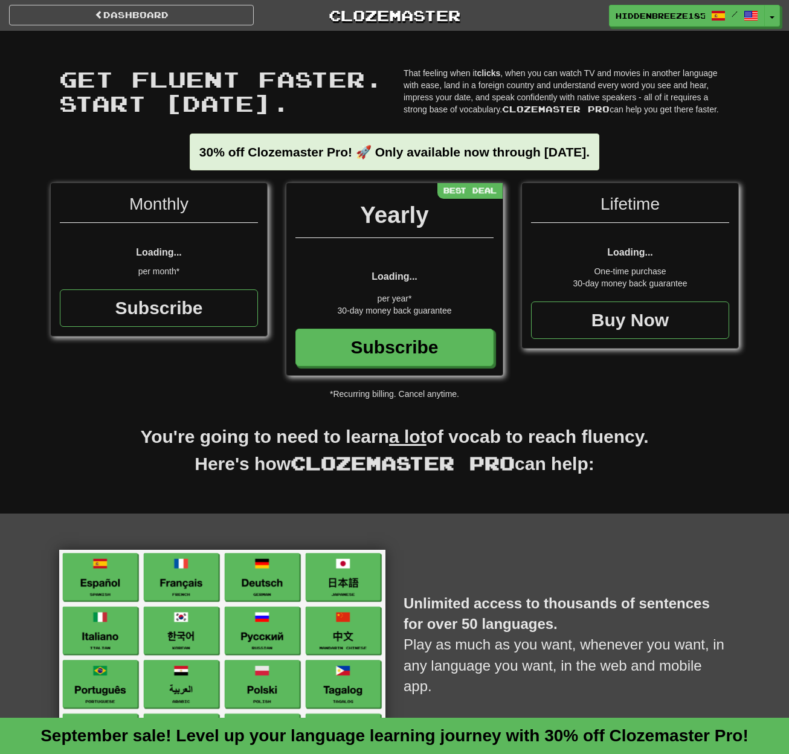 Image resolution: width=789 pixels, height=754 pixels. Describe the element at coordinates (630, 320) in the screenshot. I see `div: Buy Now` at that location.